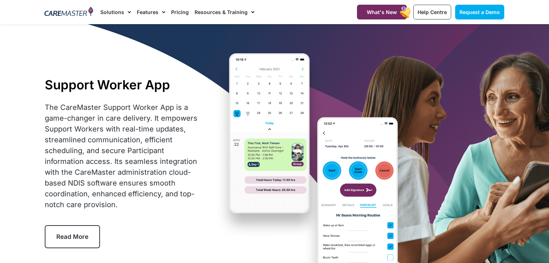 The height and width of the screenshot is (263, 549). I want to click on a: Read More, so click(72, 237).